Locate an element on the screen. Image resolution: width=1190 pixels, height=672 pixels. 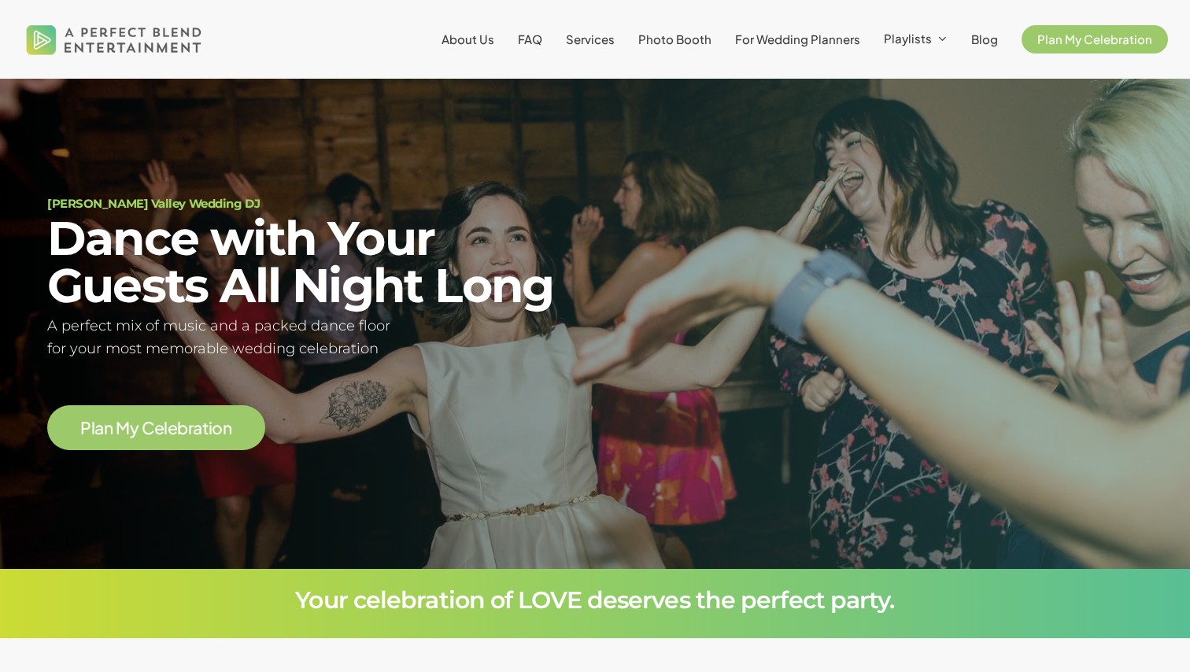
span: Plan My Celebration is located at coordinates (1095, 39).